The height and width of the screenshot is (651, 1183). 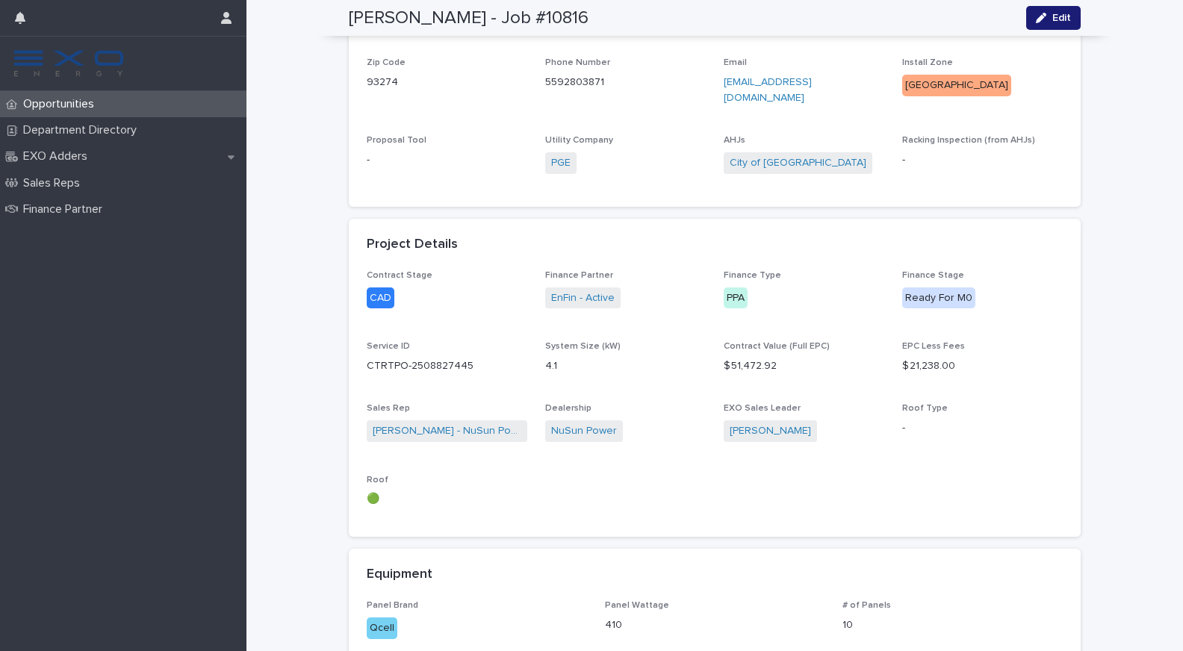 I want to click on span: Install Zone, so click(x=928, y=63).